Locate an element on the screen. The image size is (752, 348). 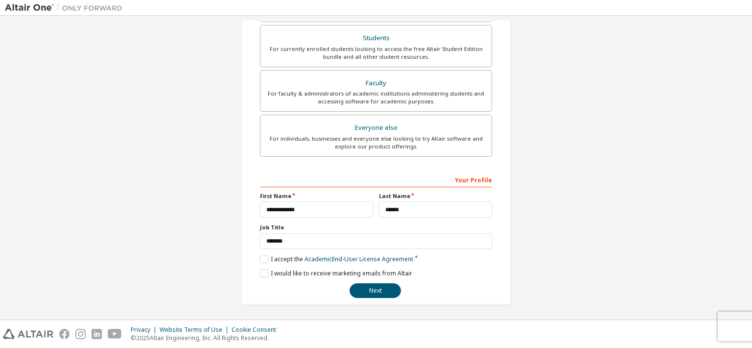
img: youtube.svg is located at coordinates (115, 334).